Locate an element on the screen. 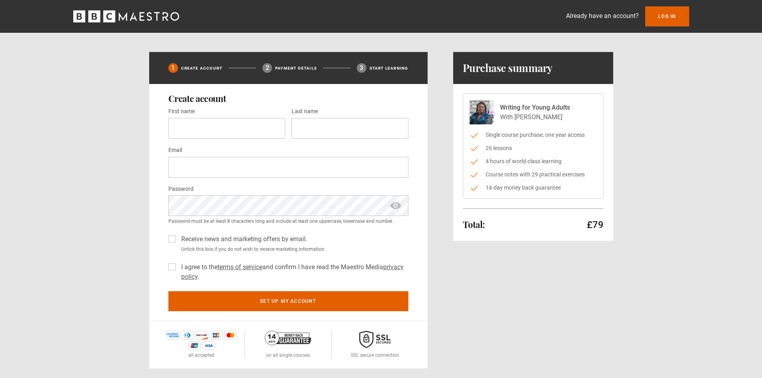  label: First name is located at coordinates (182, 112).